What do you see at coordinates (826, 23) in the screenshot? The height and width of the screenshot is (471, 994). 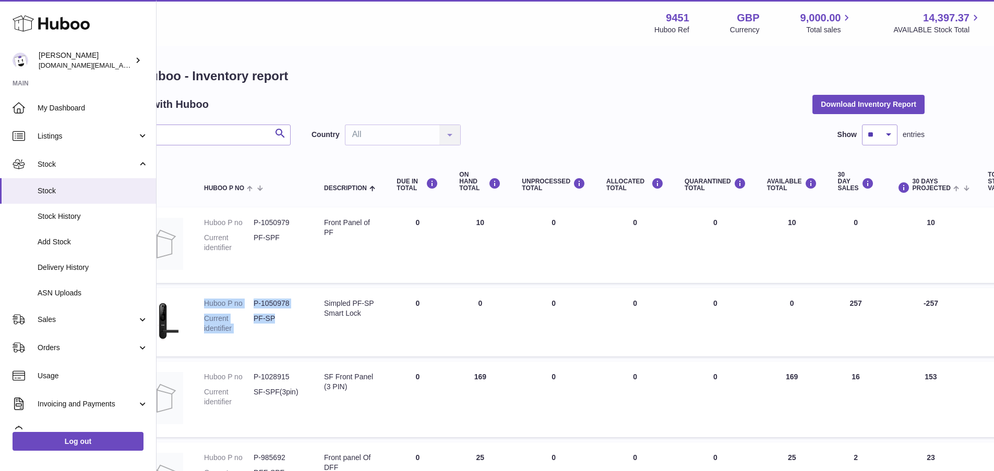 I see `a: 9,000.00 Total sales` at bounding box center [826, 23].